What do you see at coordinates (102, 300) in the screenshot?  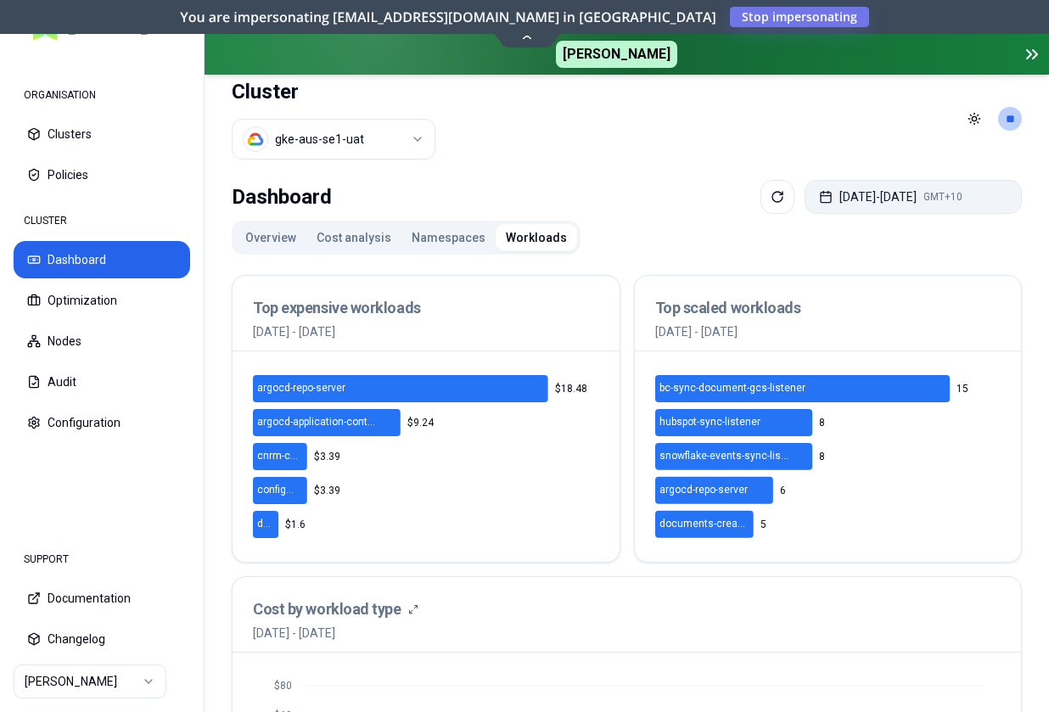 I see `button: Optimization` at bounding box center [102, 300].